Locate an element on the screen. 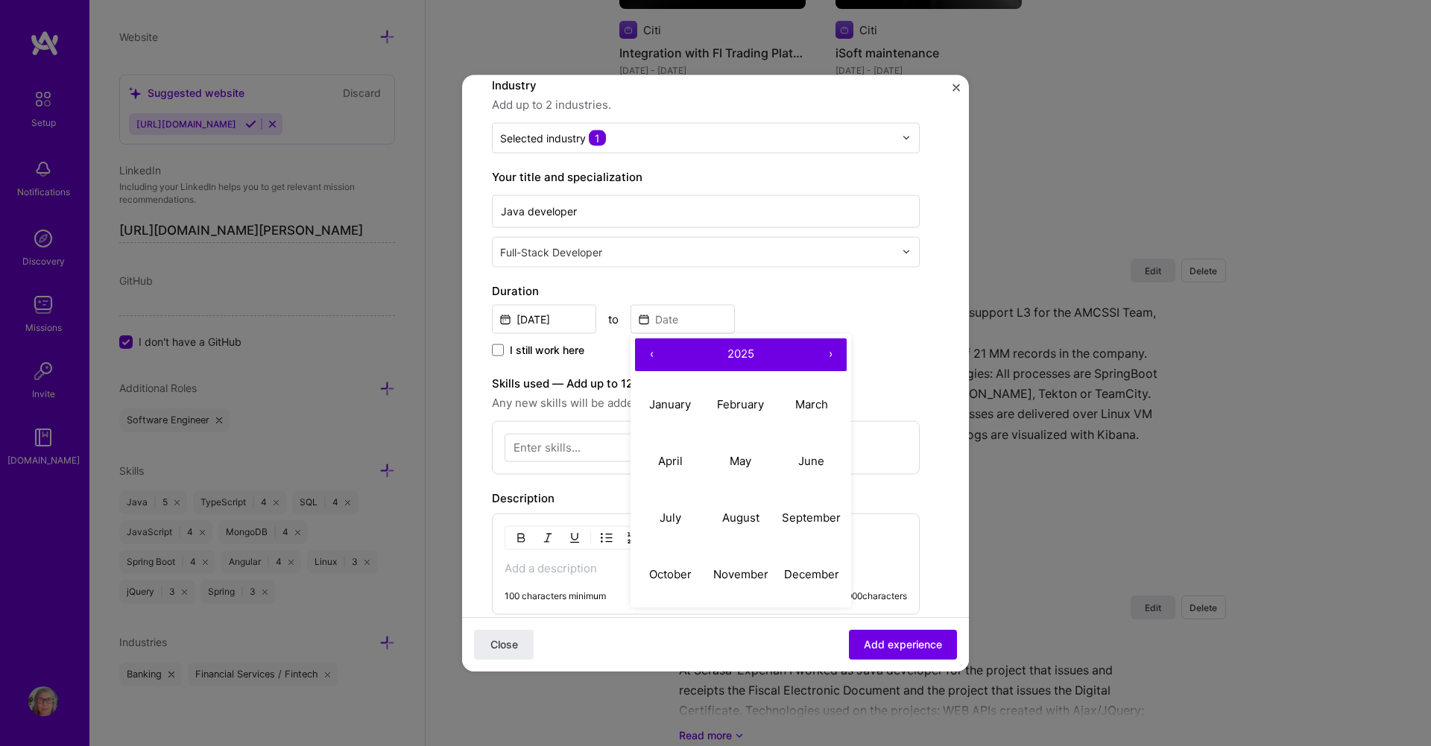  button: November 2025 is located at coordinates (741, 575).